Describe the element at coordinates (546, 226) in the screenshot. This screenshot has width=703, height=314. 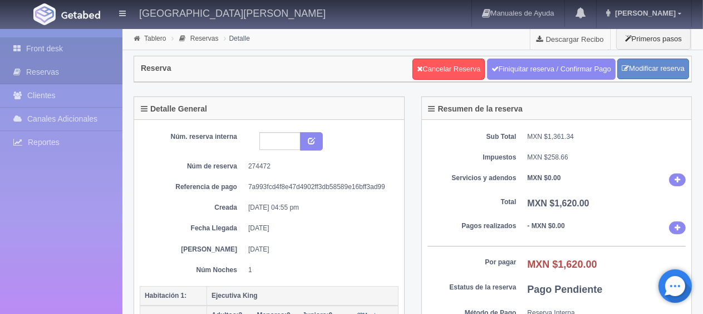
I see `b: - MXN $0.00` at that location.